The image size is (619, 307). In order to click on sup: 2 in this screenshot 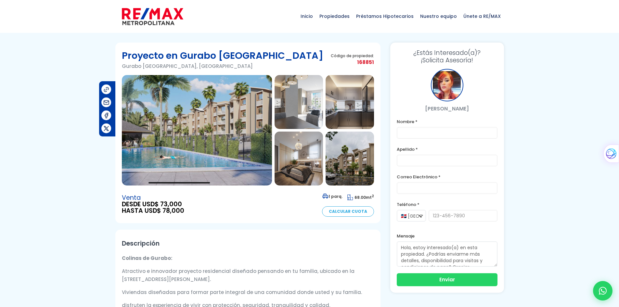, I will do `click(373, 196)`.